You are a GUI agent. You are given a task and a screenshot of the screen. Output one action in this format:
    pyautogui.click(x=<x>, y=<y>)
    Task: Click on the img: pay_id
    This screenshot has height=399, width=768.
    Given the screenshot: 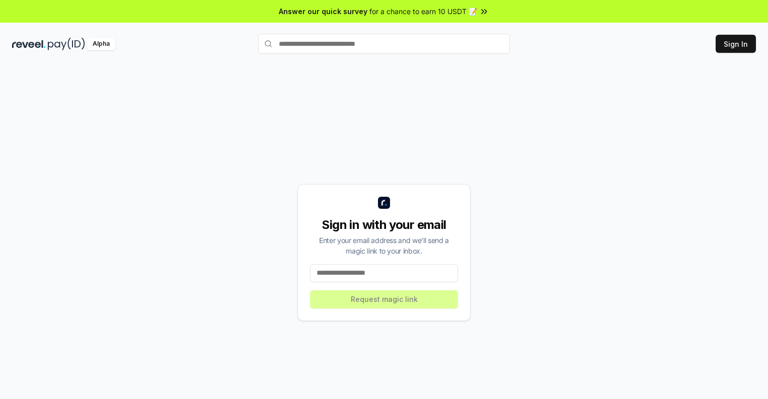 What is the action you would take?
    pyautogui.click(x=66, y=44)
    